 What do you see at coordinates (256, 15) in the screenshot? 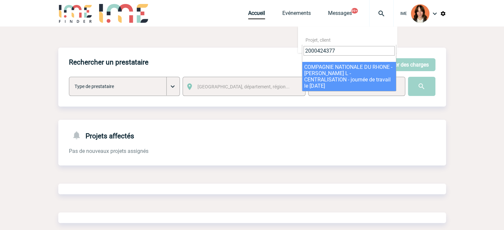
I see `a: Accueil` at bounding box center [256, 15].